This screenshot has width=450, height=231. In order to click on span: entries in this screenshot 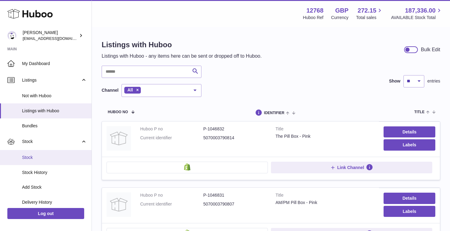, I will do `click(434, 81)`.